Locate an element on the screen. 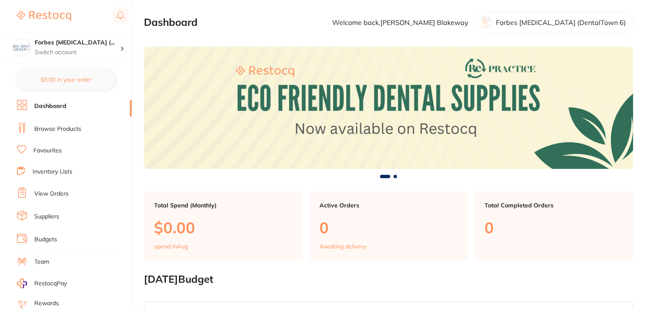 Image resolution: width=650 pixels, height=309 pixels. p: Total Spend (Monthly) is located at coordinates (223, 205).